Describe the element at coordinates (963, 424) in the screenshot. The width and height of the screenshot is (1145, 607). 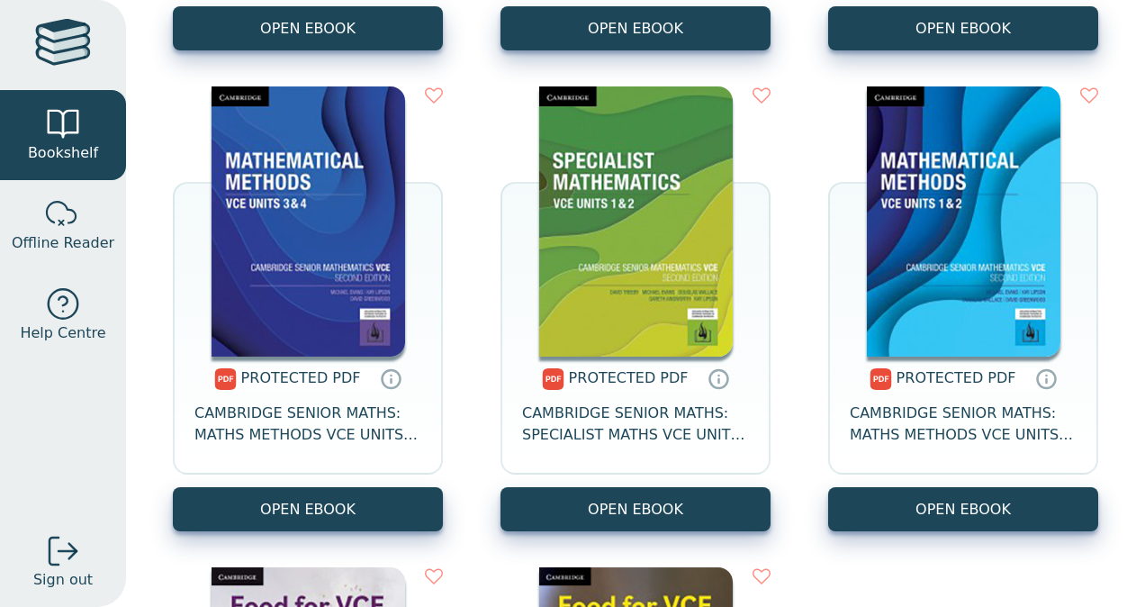
I see `span: CAMBRIDGE SENIOR MATHS: MATHS METHODS VCE UNITS 1&2` at that location.